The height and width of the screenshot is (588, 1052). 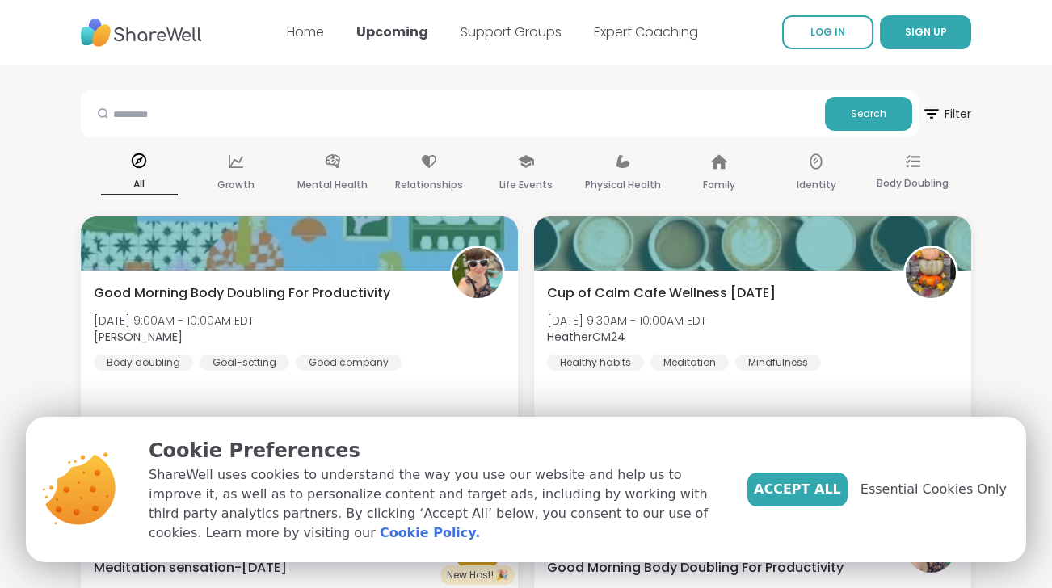 What do you see at coordinates (719, 185) in the screenshot?
I see `p: Family` at bounding box center [719, 185].